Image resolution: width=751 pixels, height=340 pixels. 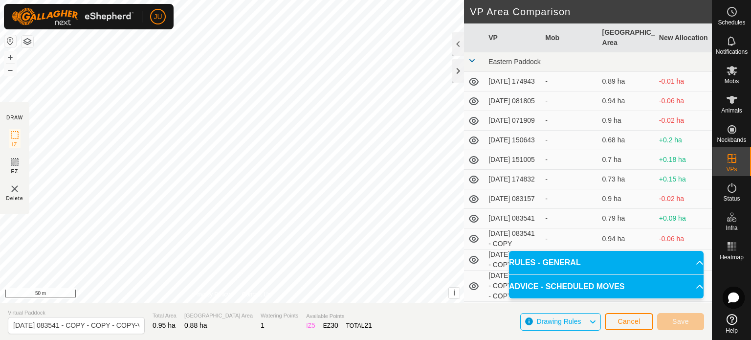 I want to click on td: 0.68 ha, so click(x=627, y=140).